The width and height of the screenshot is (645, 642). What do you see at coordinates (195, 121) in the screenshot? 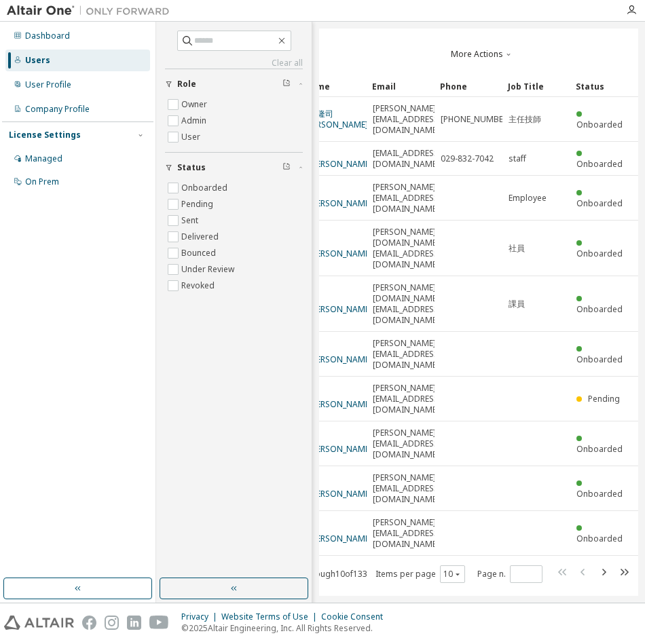
I see `label: Admin` at bounding box center [195, 121].